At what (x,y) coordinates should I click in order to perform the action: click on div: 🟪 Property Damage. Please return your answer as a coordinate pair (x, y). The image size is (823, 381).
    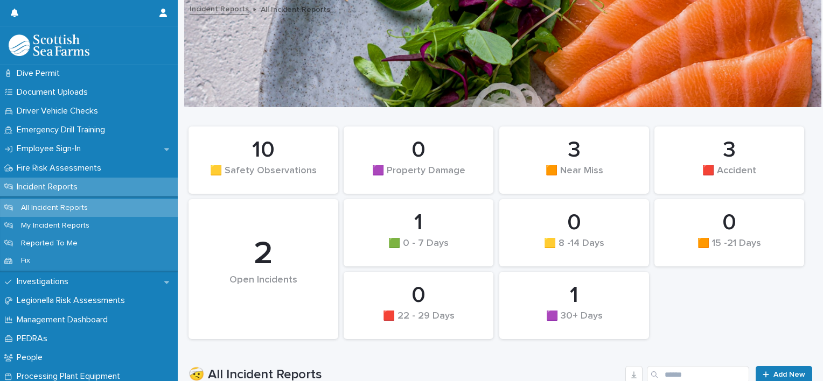
    Looking at the image, I should click on (419, 177).